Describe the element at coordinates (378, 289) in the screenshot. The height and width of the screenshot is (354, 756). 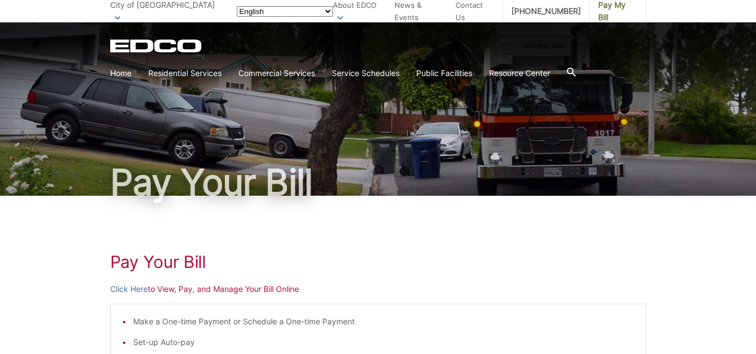
I see `p: to View, Pay, and Manage Your Bill Online` at that location.